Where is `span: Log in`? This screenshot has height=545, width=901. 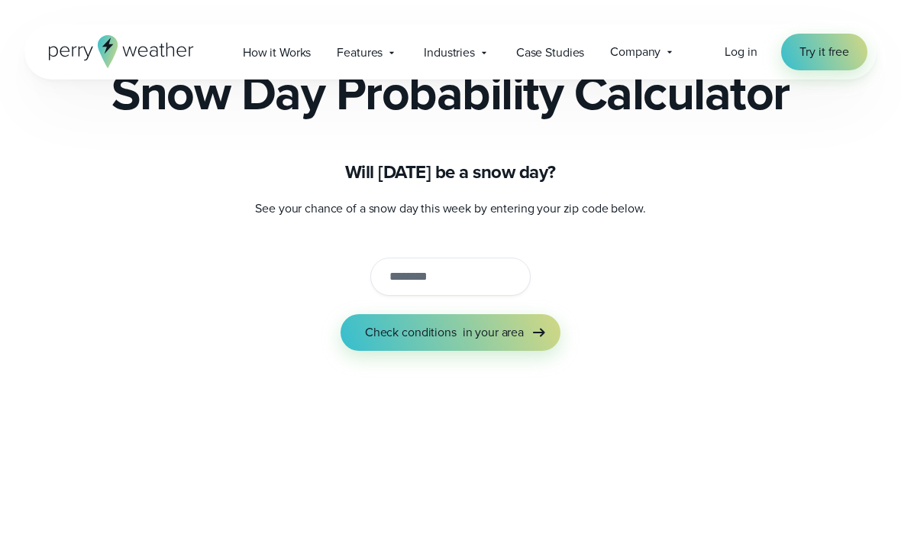 span: Log in is located at coordinates (741, 51).